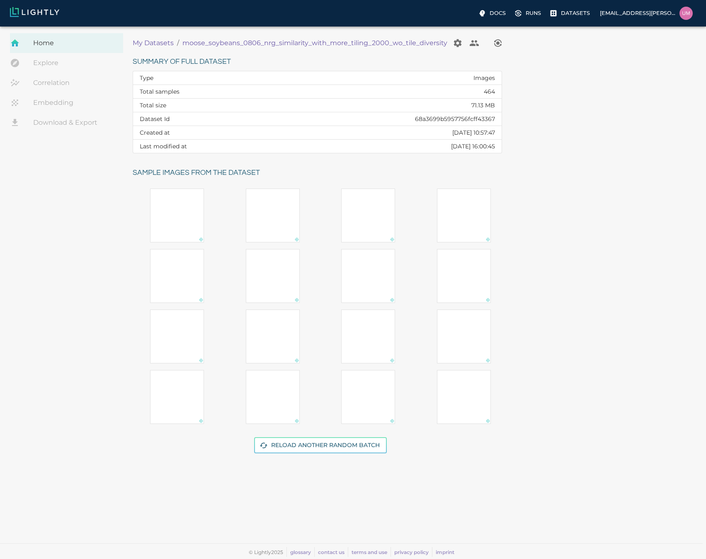 This screenshot has width=706, height=559. What do you see at coordinates (498, 43) in the screenshot?
I see `button: View worker run detail` at bounding box center [498, 43].